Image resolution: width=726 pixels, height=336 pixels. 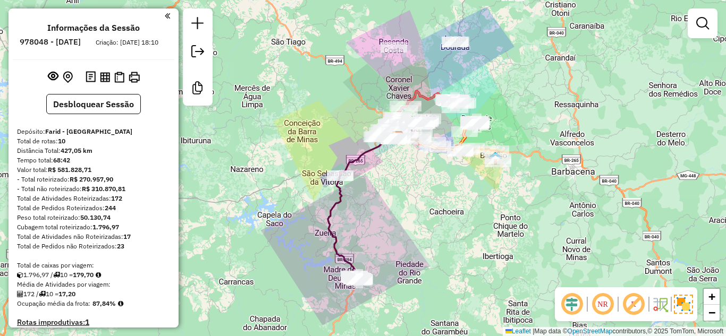 I want to click on div: Valor total:, so click(x=94, y=170).